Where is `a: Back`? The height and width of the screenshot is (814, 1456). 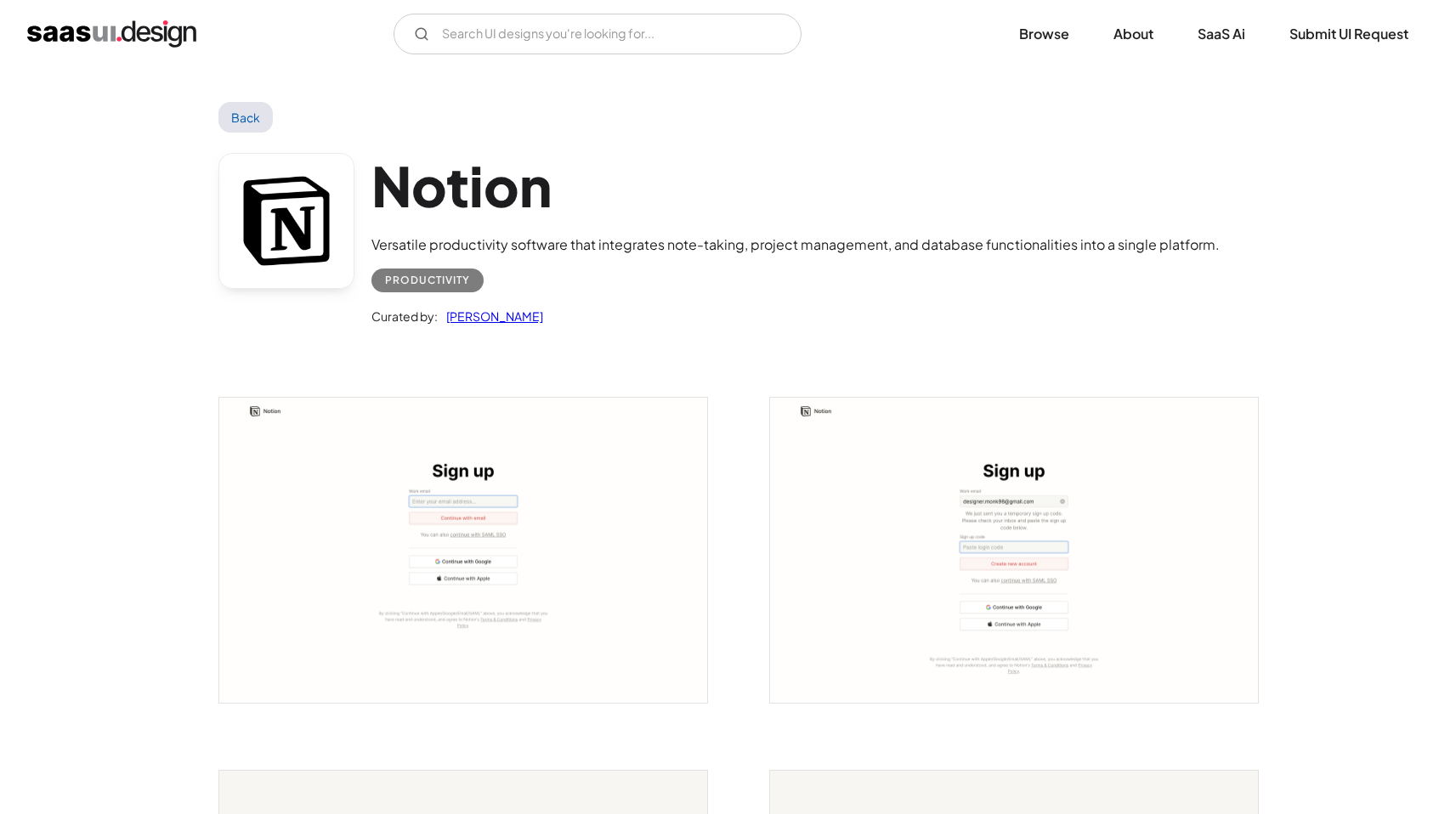 a: Back is located at coordinates (246, 117).